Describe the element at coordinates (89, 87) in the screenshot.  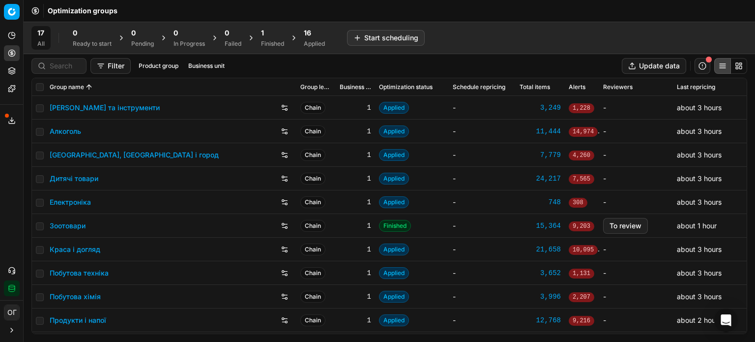
I see `button: Sorted by Group name ascending` at that location.